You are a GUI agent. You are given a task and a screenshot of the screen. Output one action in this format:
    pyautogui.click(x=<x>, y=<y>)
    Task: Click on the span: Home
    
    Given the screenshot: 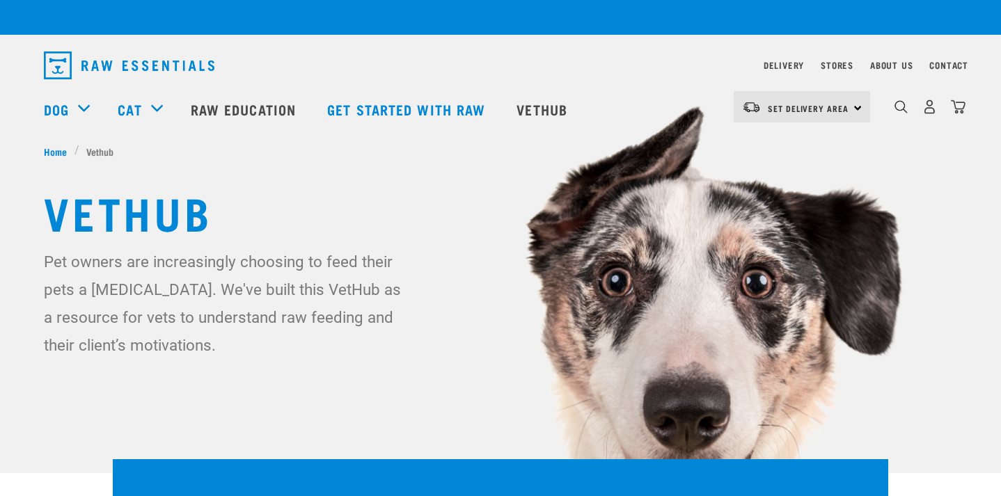 What is the action you would take?
    pyautogui.click(x=55, y=151)
    